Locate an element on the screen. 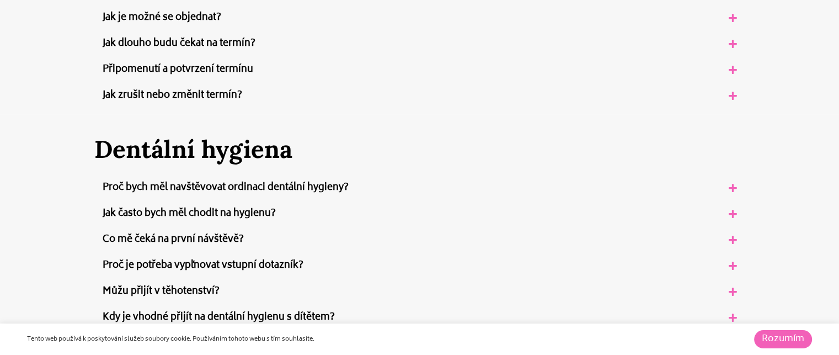 This screenshot has height=355, width=839. a: Co mě čeká na první návštěvě? is located at coordinates (173, 239).